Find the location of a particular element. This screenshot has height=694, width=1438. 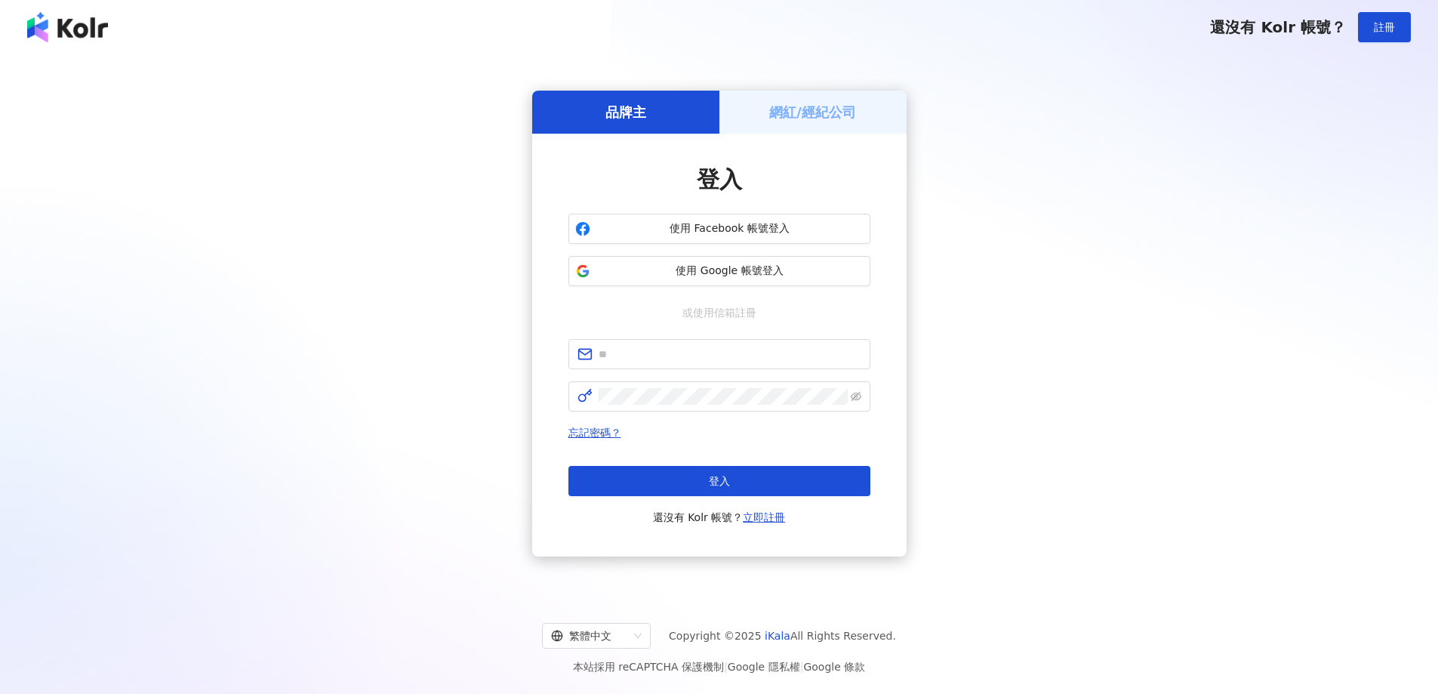

span: Copyright © 2025 All Rights Reserved. is located at coordinates (782, 635).